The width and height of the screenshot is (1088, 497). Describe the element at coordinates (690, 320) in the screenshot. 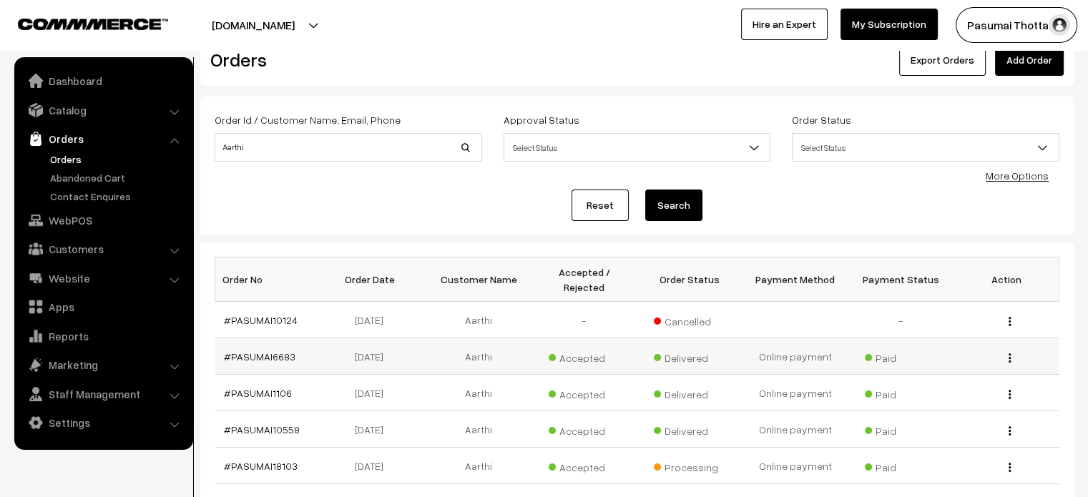

I see `span: Cancelled` at that location.